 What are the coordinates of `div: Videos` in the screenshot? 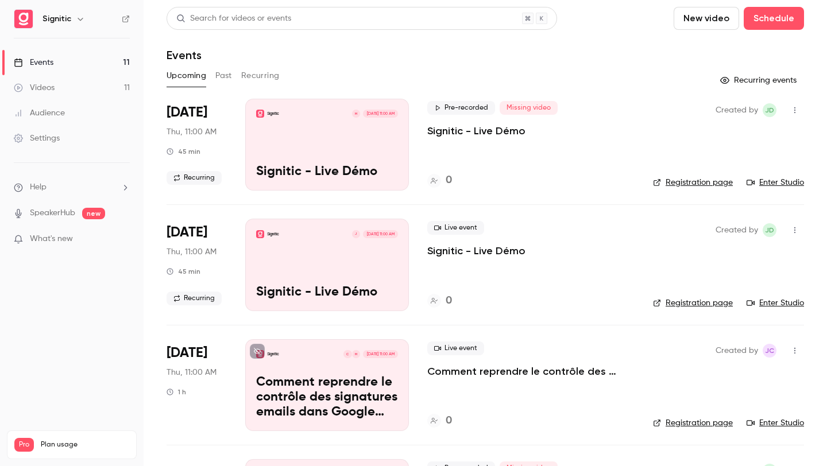 It's located at (34, 88).